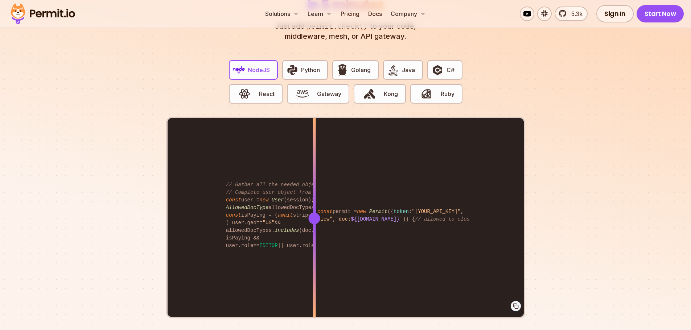 The image size is (691, 330). I want to click on a: Pricing, so click(350, 14).